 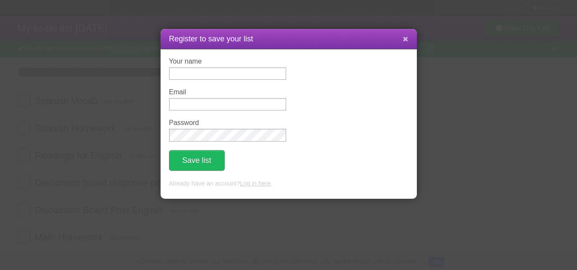 What do you see at coordinates (289, 184) in the screenshot?
I see `p: Already have an account? .` at bounding box center [289, 184].